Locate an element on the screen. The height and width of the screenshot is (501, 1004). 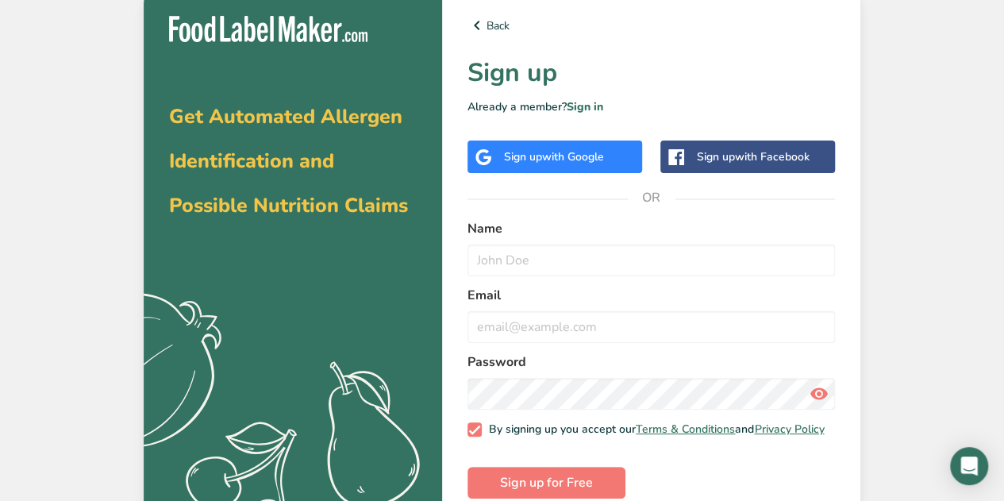
span: Get Automated Allergen Identification and Possible Nutrition Claims is located at coordinates (288, 161).